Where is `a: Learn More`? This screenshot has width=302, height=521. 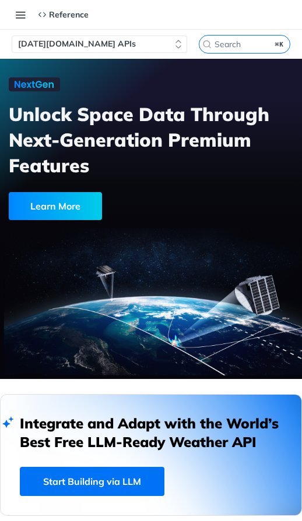 a: Learn More is located at coordinates (122, 206).